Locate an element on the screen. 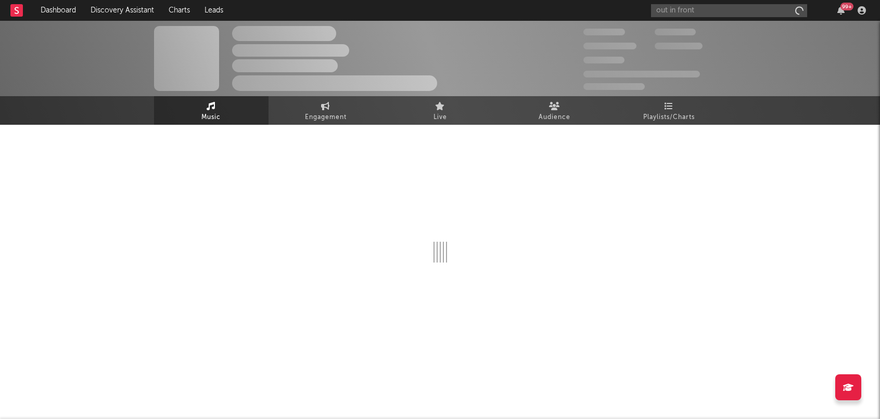 This screenshot has width=880, height=419. span: Music is located at coordinates (211, 118).